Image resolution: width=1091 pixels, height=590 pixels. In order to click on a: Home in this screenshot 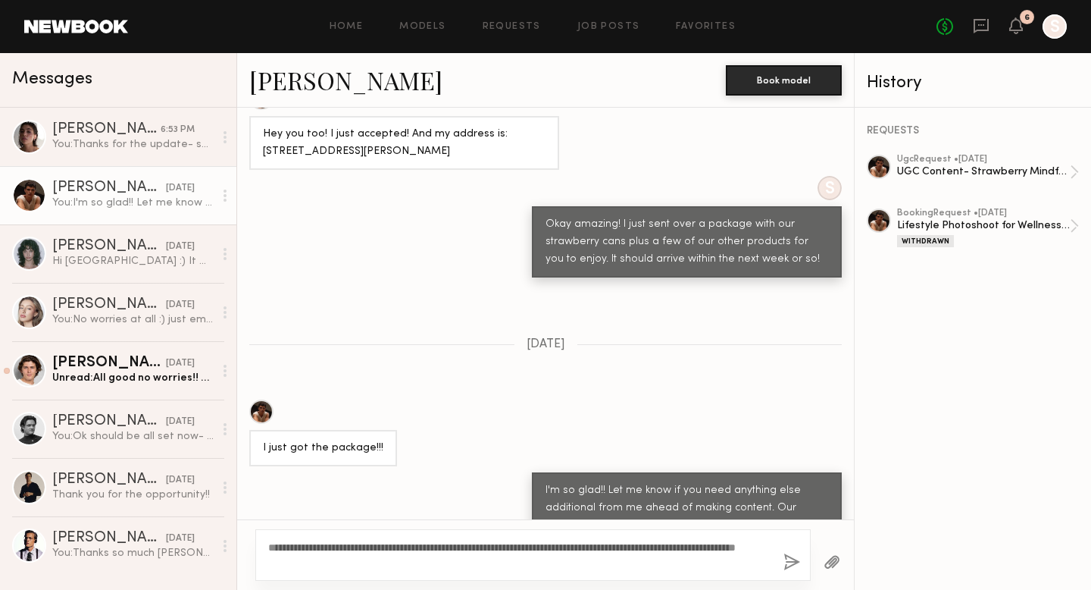, I will do `click(346, 27)`.